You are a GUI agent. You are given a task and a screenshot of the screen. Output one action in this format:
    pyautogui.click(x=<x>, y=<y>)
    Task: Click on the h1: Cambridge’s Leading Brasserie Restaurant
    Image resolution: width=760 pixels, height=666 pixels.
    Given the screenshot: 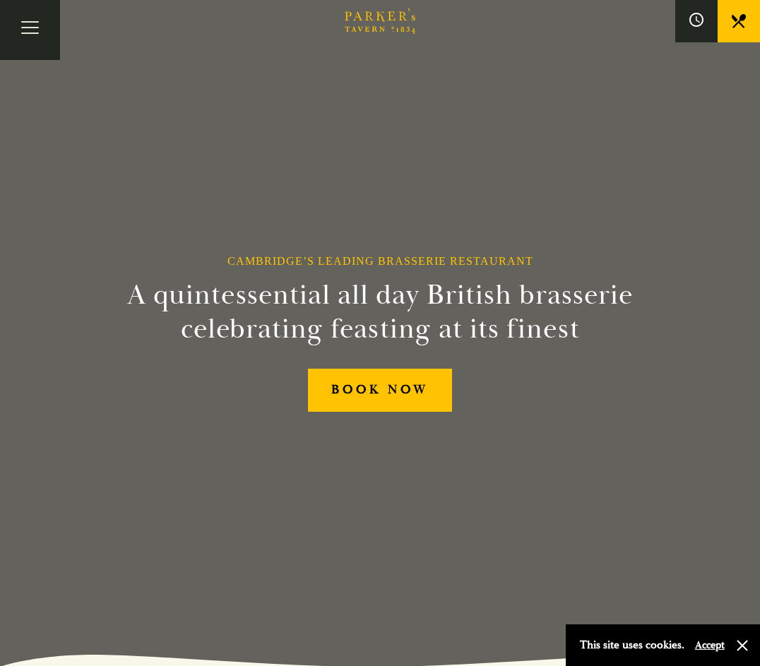 What is the action you would take?
    pyautogui.click(x=380, y=261)
    